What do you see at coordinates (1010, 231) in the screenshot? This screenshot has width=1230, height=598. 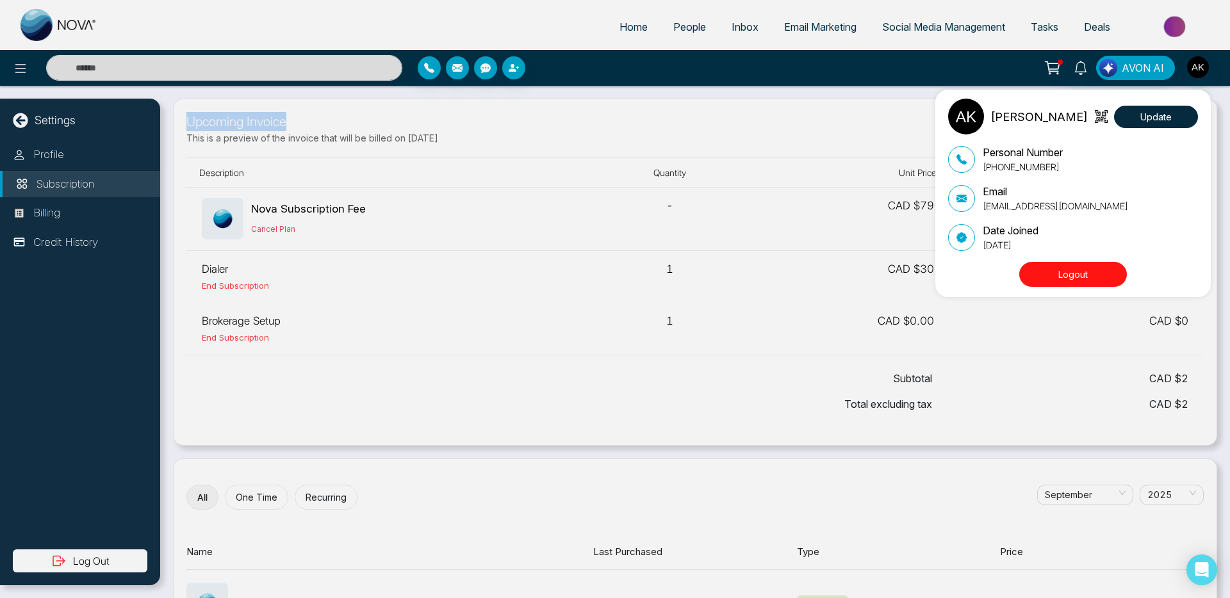 I see `p: Date Joined` at bounding box center [1010, 231].